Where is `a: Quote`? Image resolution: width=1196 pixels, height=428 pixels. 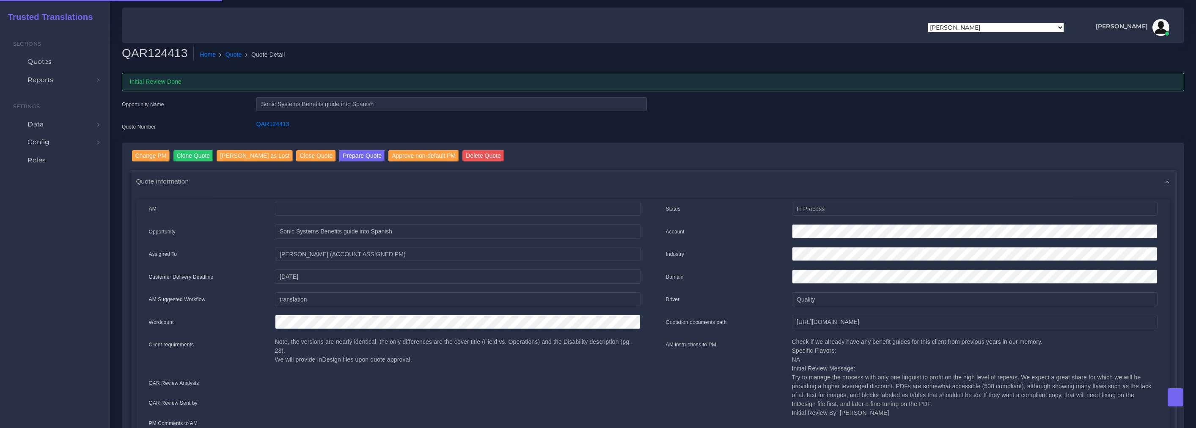
a: Quote is located at coordinates (234, 55).